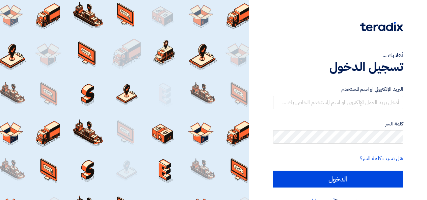 This screenshot has height=200, width=427. I want to click on input: الدخول, so click(338, 179).